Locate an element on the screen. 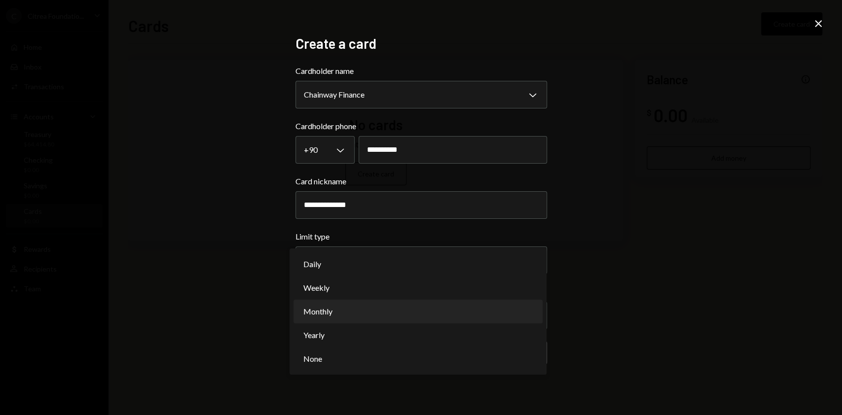  span: Daily is located at coordinates (312, 264).